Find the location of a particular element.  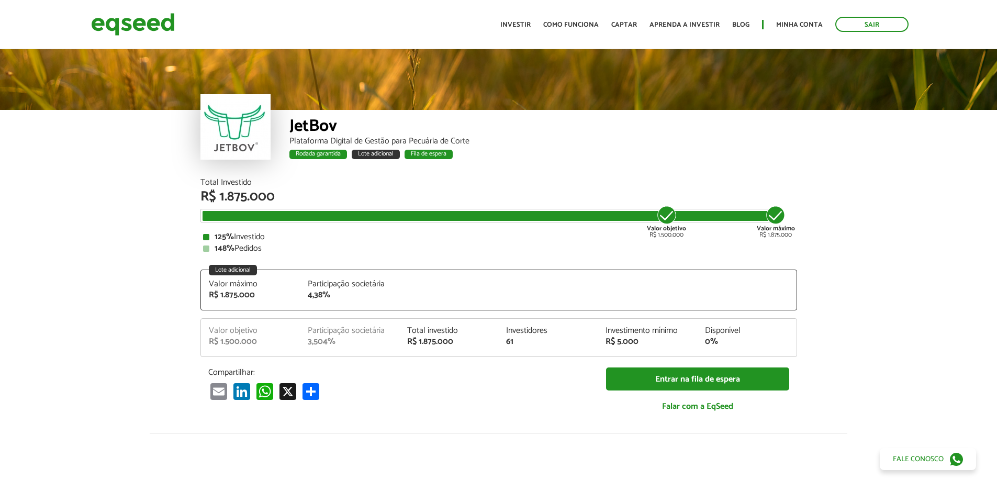

div: Fila de espera is located at coordinates (429, 154).